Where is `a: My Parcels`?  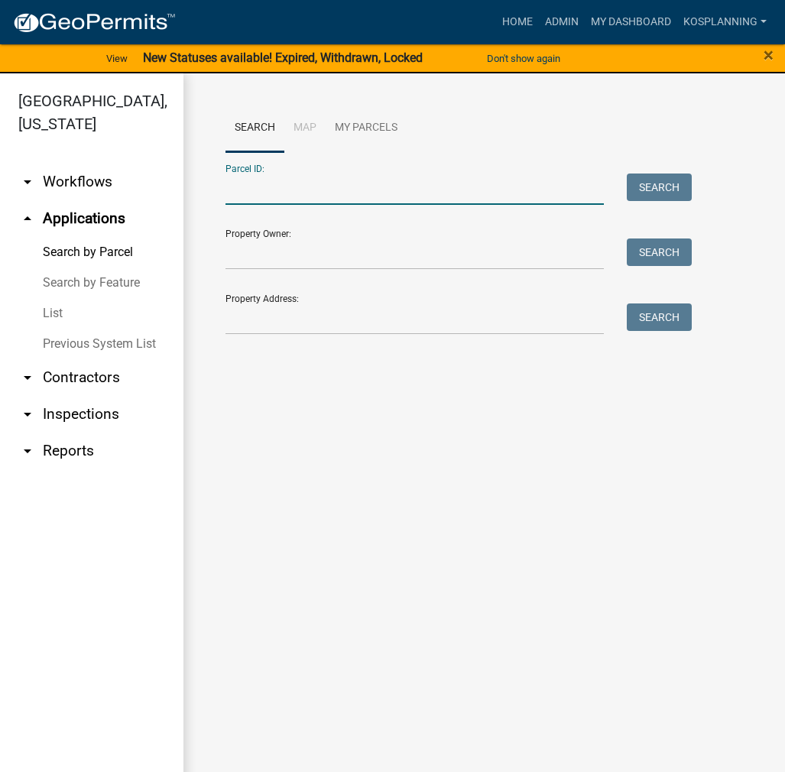
a: My Parcels is located at coordinates (366, 128).